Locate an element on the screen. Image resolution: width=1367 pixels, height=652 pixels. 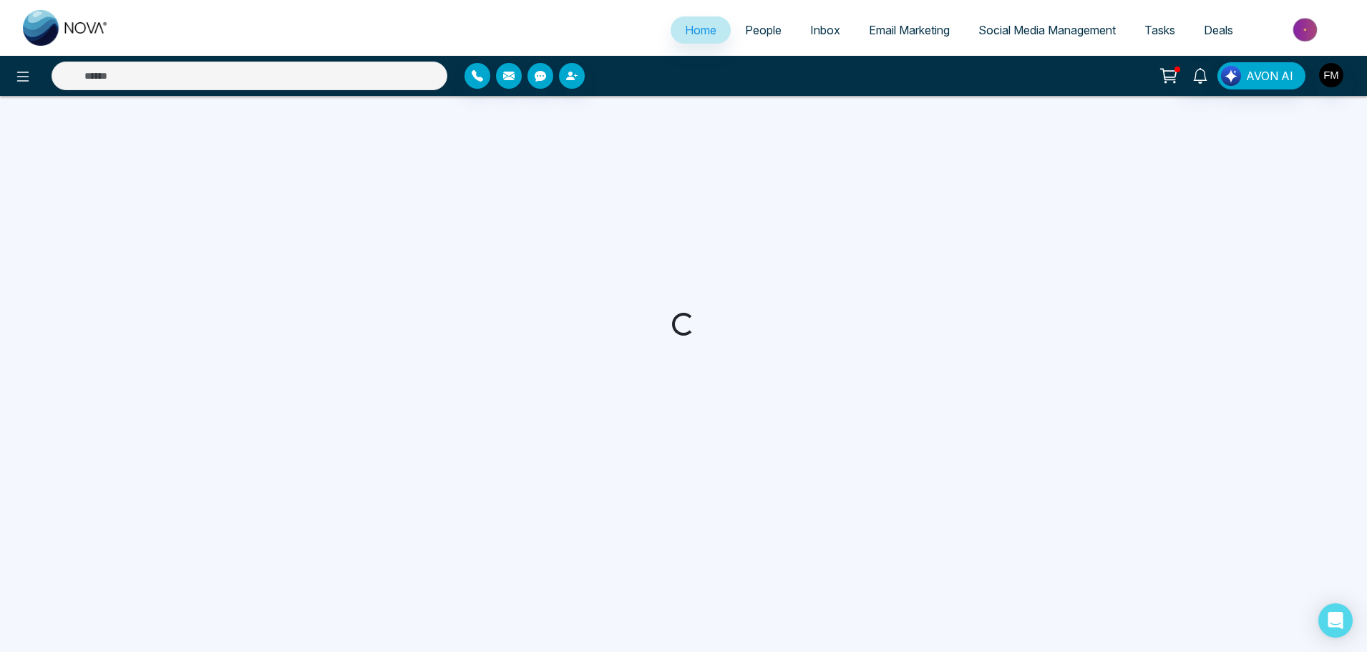
a: Home is located at coordinates (701, 30).